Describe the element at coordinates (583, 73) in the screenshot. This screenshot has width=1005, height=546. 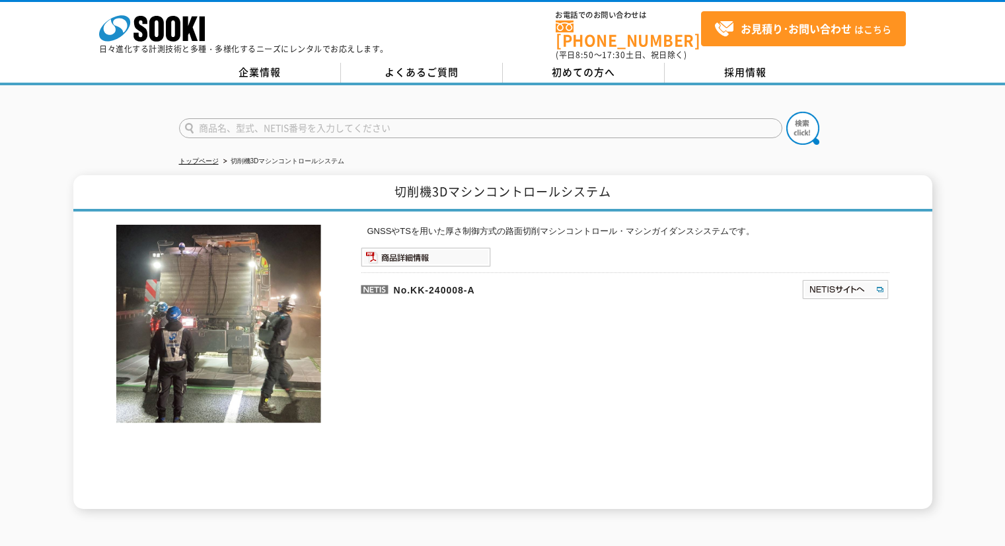
I see `a: 初めての方へ` at that location.